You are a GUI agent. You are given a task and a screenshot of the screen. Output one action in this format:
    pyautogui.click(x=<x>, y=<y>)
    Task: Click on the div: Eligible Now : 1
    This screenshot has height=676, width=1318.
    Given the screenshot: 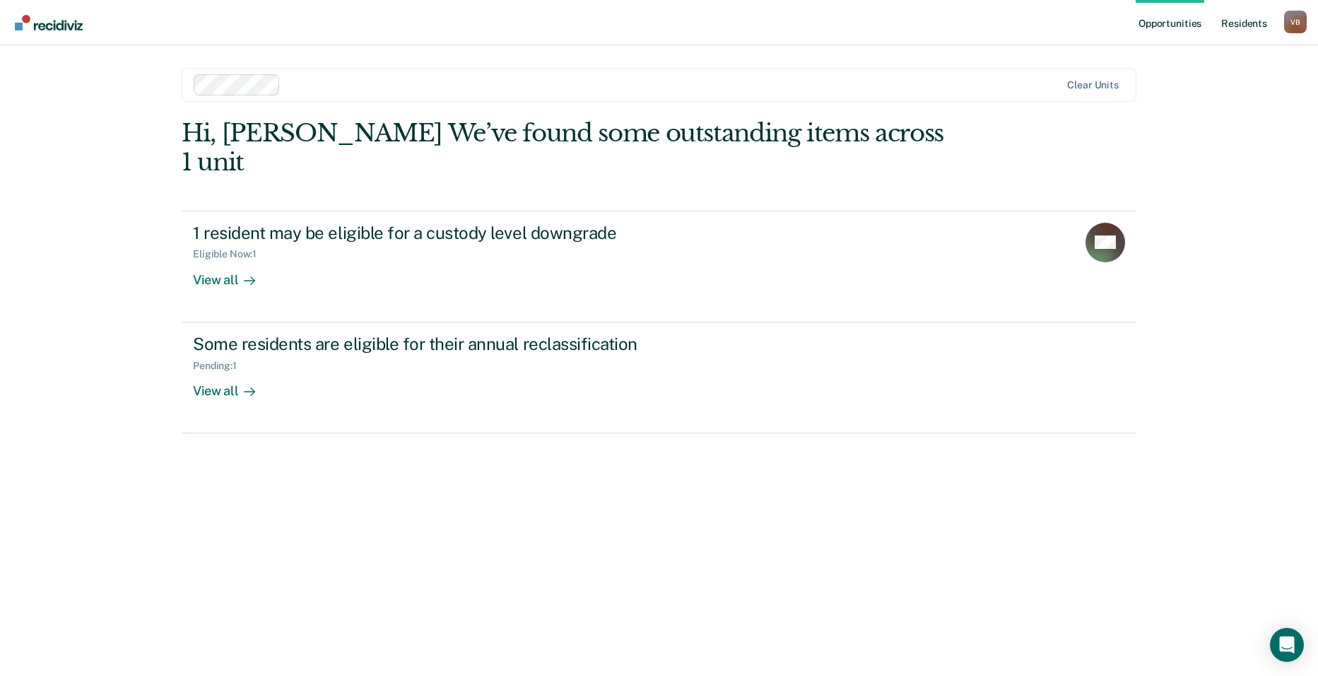 What is the action you would take?
    pyautogui.click(x=230, y=254)
    